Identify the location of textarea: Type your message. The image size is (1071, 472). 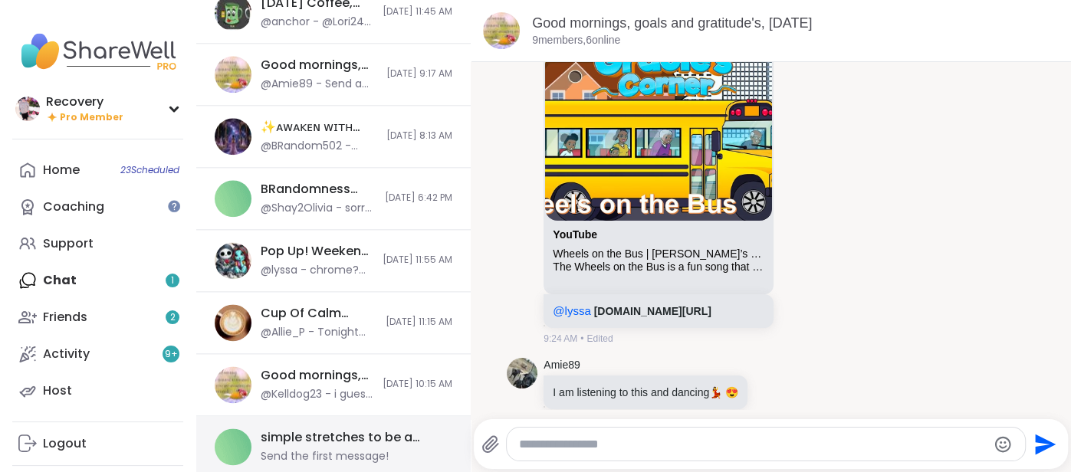
(753, 445).